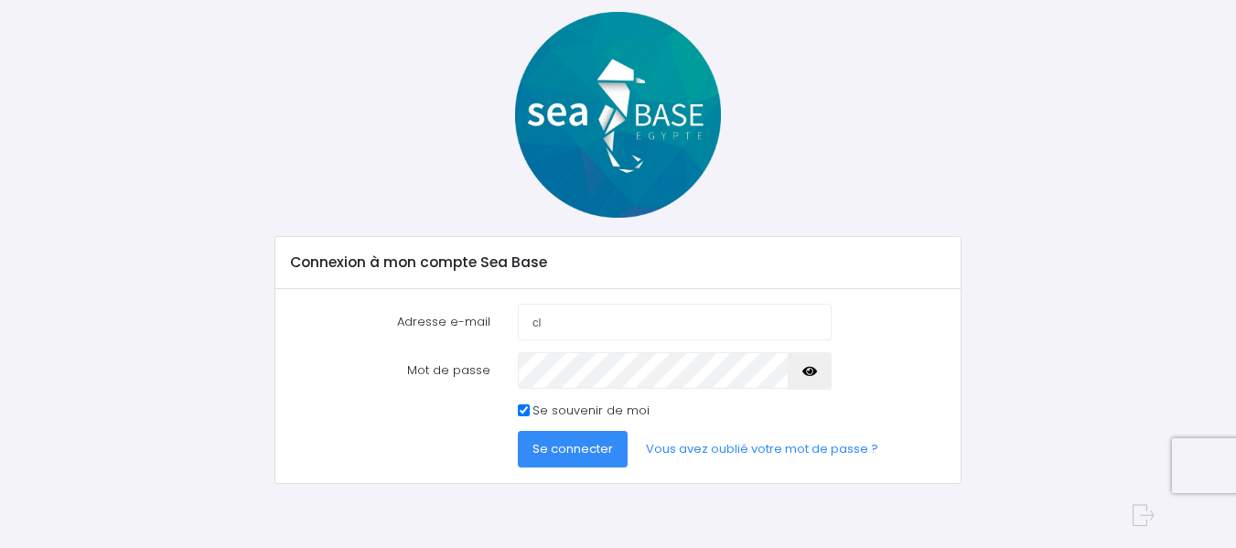 This screenshot has width=1236, height=548. What do you see at coordinates (390, 322) in the screenshot?
I see `label: Adresse e-mail` at bounding box center [390, 322].